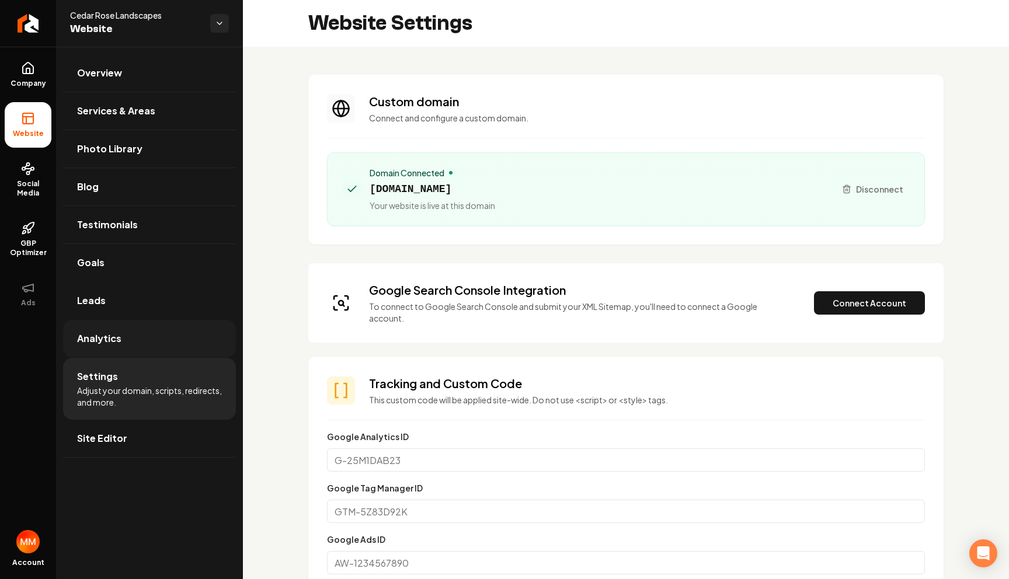 This screenshot has width=1009, height=579. Describe the element at coordinates (647, 400) in the screenshot. I see `p: This custom code will be applied site-wide. Do not use <script> or <style> tags.` at that location.